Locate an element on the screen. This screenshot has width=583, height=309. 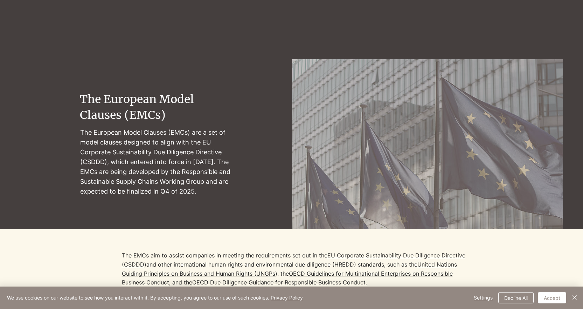
button: Decline All is located at coordinates (516, 297).